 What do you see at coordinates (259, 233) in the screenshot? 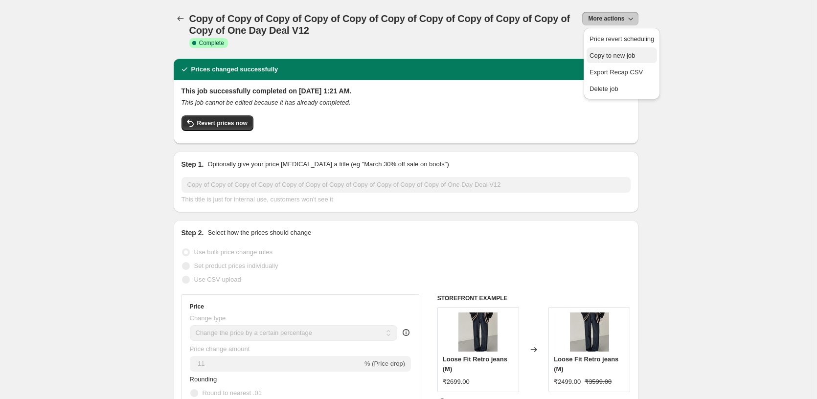
I see `p: Select how the prices should change` at bounding box center [259, 233].